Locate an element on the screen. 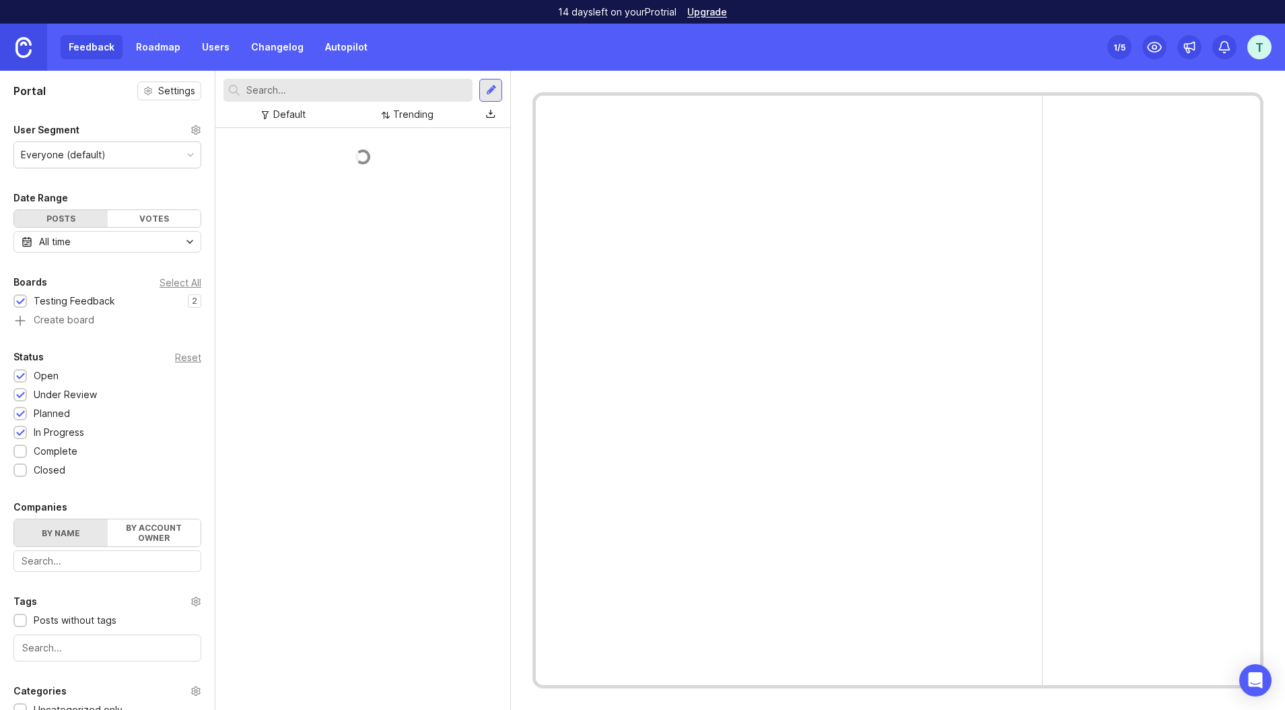 The width and height of the screenshot is (1285, 710). button: T is located at coordinates (1260, 47).